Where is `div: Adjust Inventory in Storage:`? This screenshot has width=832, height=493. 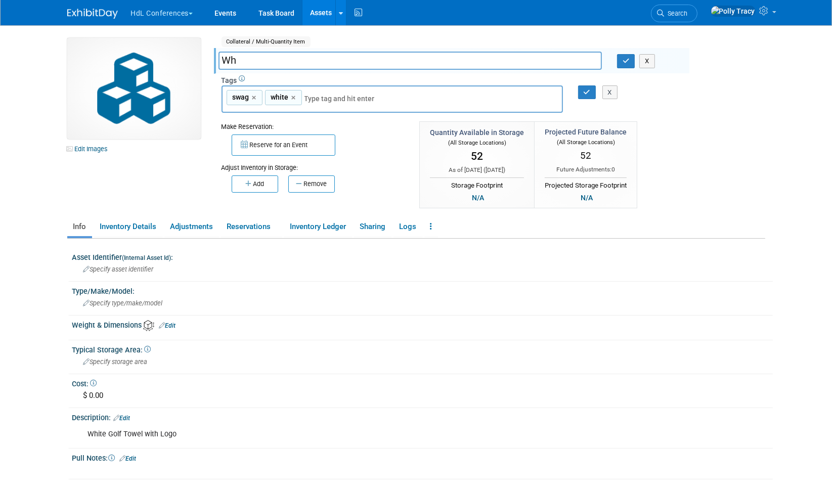
div: Adjust Inventory in Storage: is located at coordinates (313, 164).